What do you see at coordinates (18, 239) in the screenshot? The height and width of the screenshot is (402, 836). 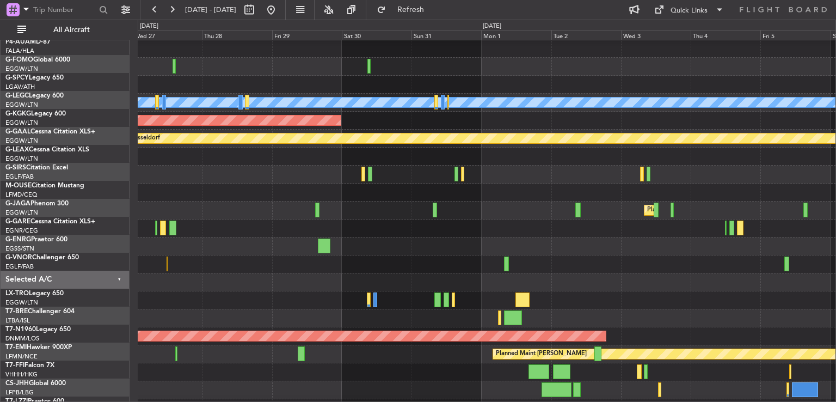 I see `span: G-ENRG` at bounding box center [18, 239].